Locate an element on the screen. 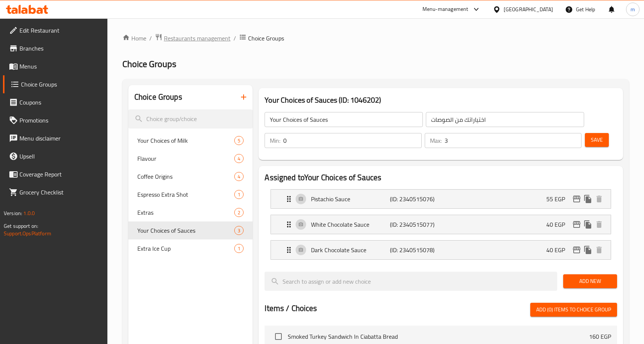 The height and width of the screenshot is (344, 644). h2: Assigned to Your Choices of Sauces is located at coordinates (441, 177).